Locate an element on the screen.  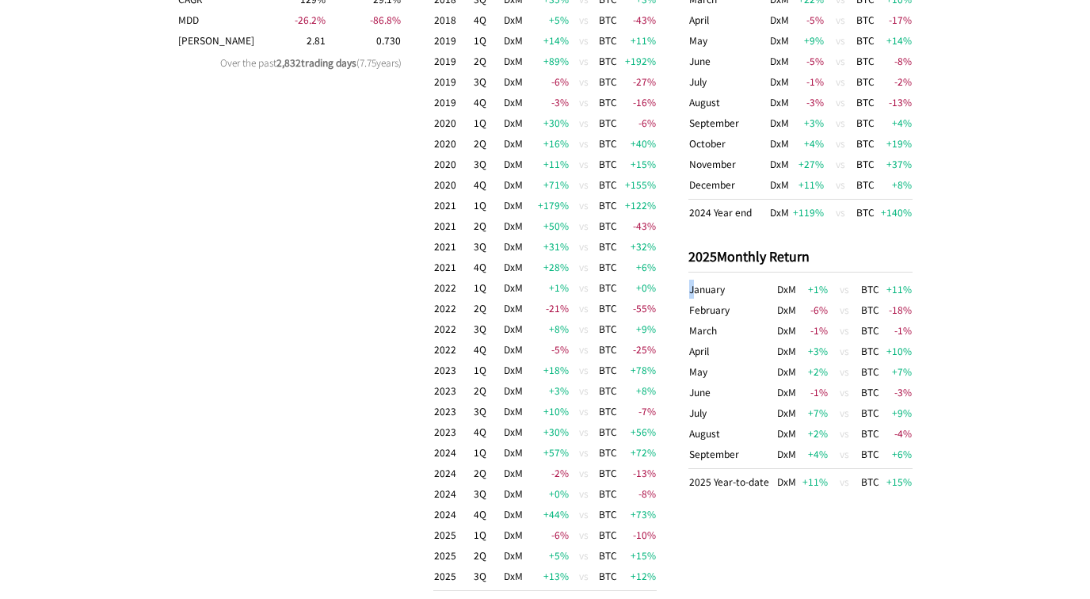
td: +140 % is located at coordinates (896, 212).